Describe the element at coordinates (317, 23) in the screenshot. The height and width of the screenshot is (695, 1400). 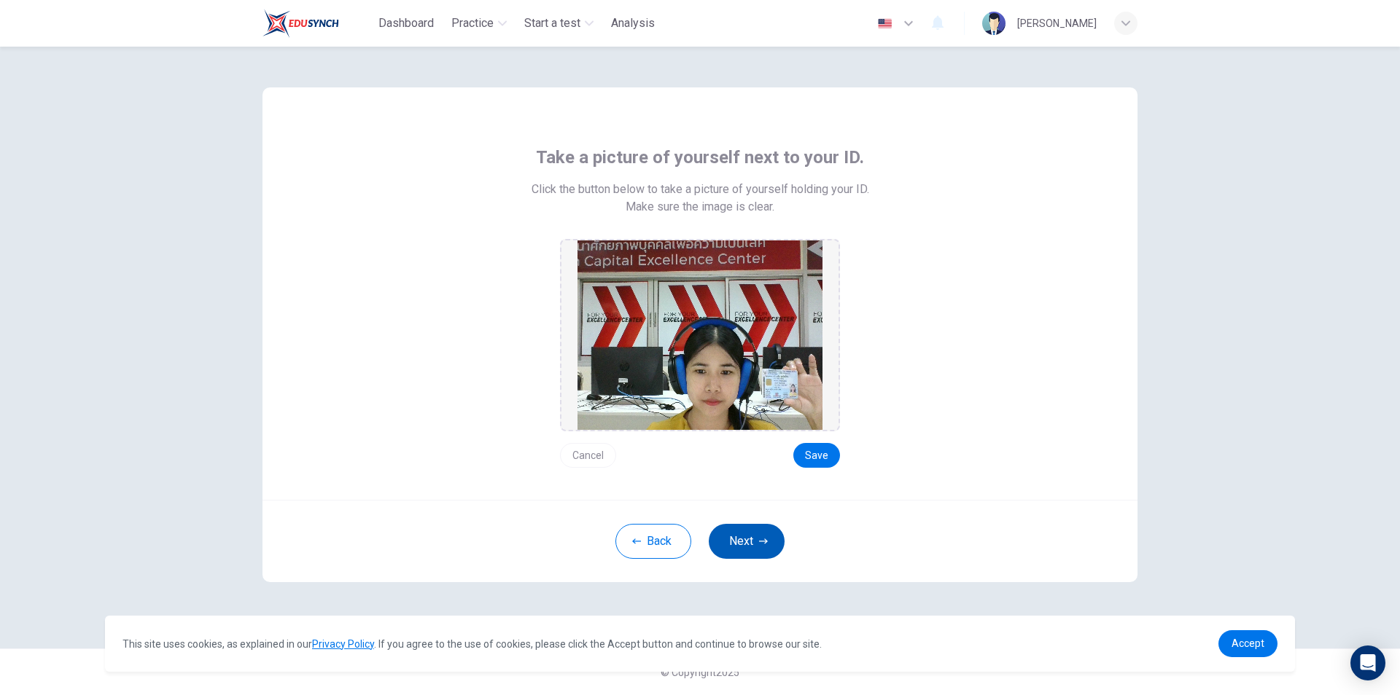
I see `a: Train Test logo` at that location.